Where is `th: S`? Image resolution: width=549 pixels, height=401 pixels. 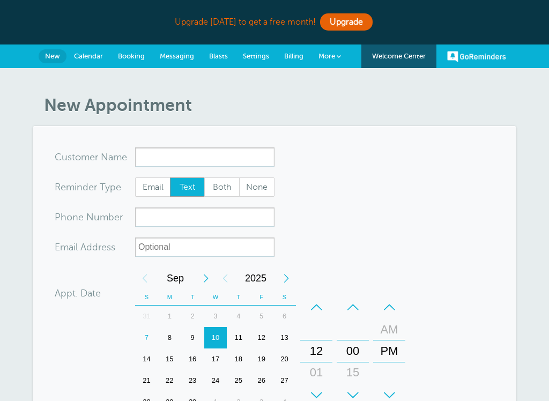
th: S is located at coordinates (284, 297).